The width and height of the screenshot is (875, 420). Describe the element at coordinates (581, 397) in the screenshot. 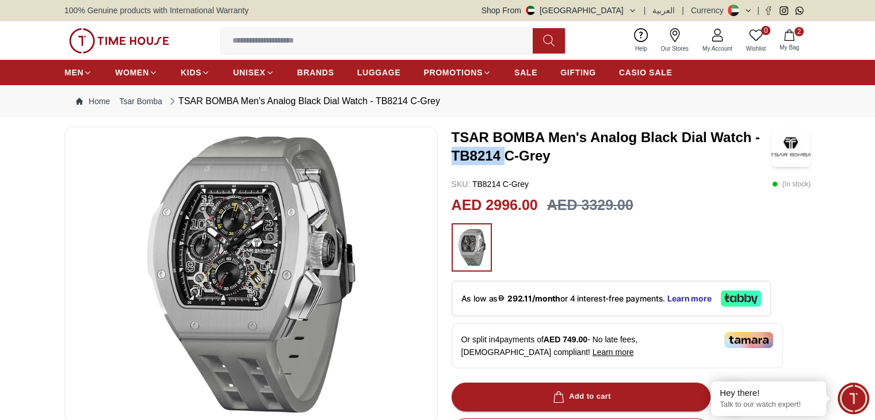

I see `button: Add to cart` at that location.